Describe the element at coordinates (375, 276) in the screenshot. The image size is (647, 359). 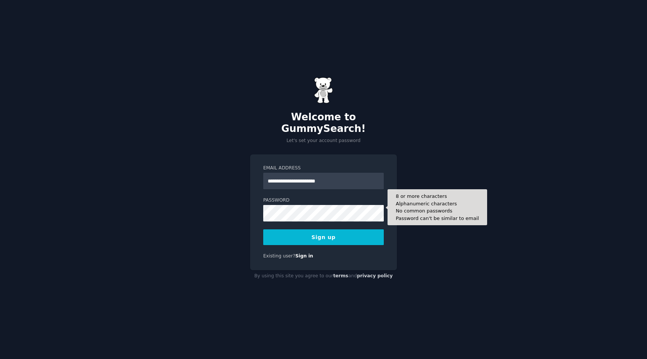
I see `a: privacy policy` at that location.